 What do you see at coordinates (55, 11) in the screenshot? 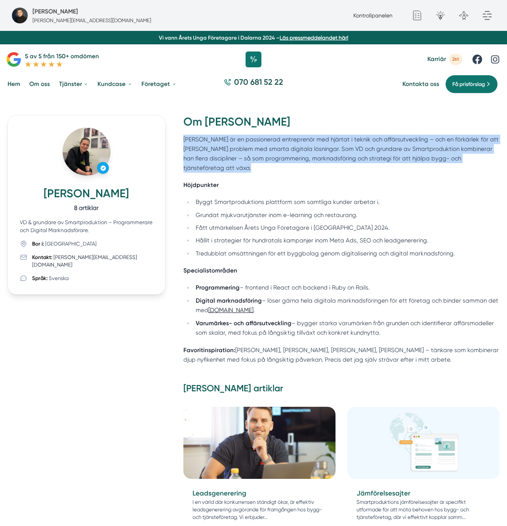
I see `h5: Super Administratör` at bounding box center [55, 11].